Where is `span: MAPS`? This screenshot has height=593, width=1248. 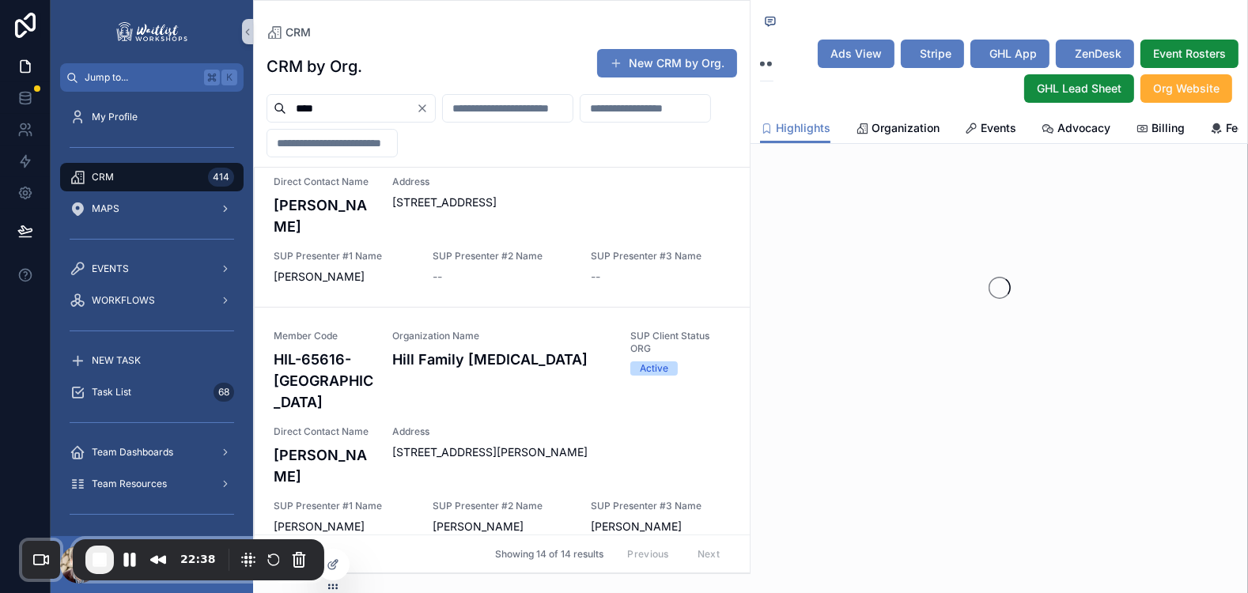 span: MAPS is located at coordinates (105, 209).